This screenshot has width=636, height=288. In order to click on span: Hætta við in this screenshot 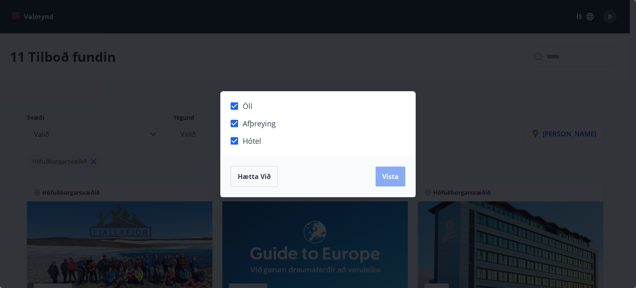, I will do `click(254, 176)`.